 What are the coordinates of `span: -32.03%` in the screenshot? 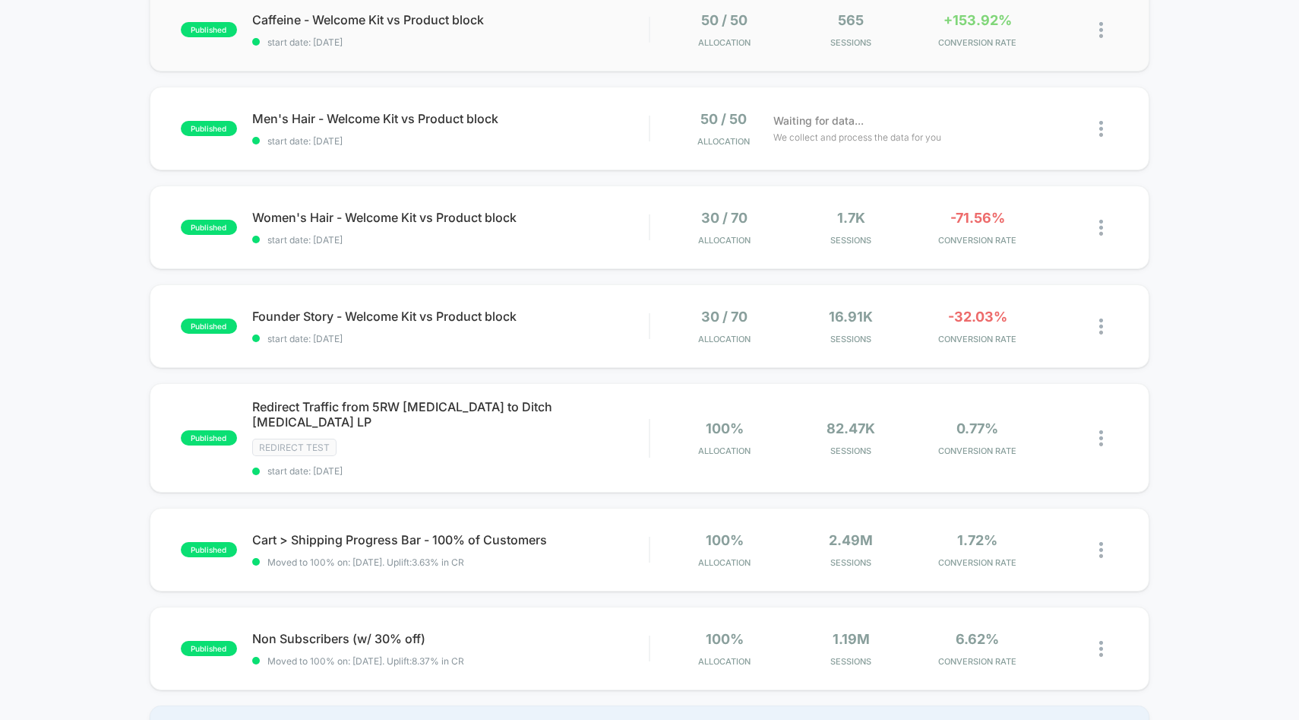 It's located at (978, 316).